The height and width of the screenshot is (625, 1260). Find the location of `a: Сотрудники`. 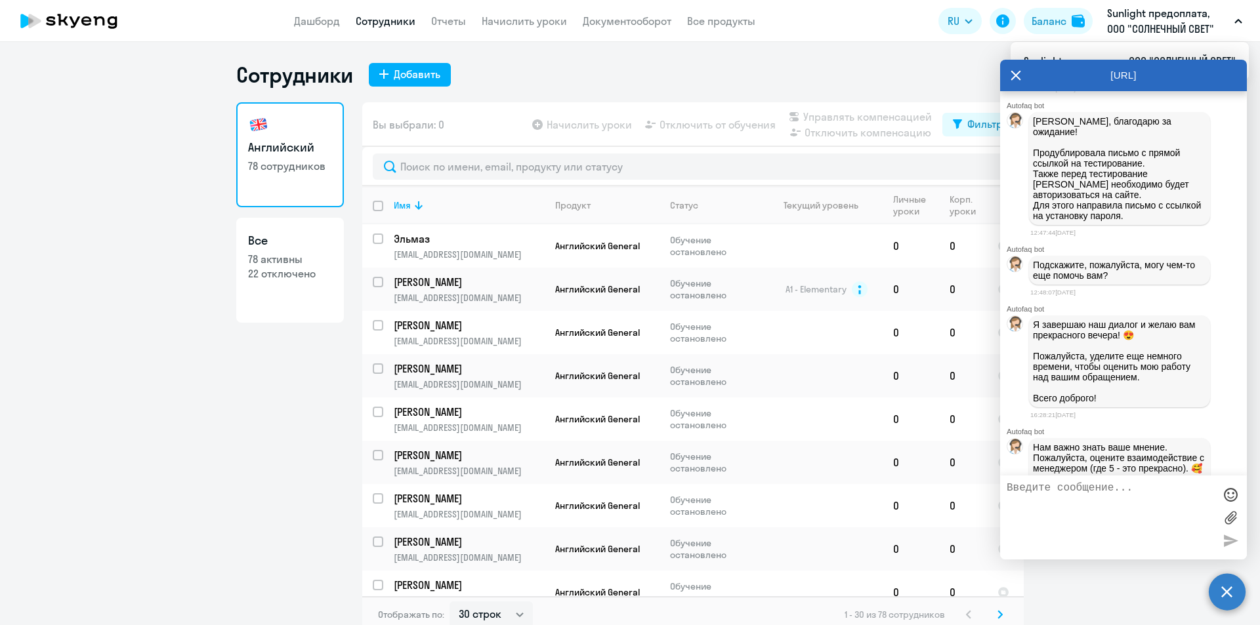

a: Сотрудники is located at coordinates (385, 21).